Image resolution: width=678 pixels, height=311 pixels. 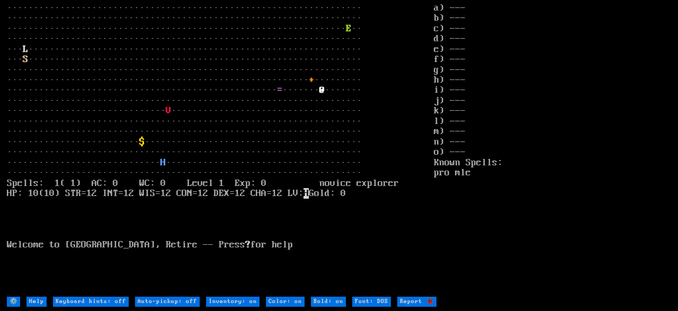 What do you see at coordinates (233, 302) in the screenshot?
I see `input: Inventory: on` at bounding box center [233, 302].